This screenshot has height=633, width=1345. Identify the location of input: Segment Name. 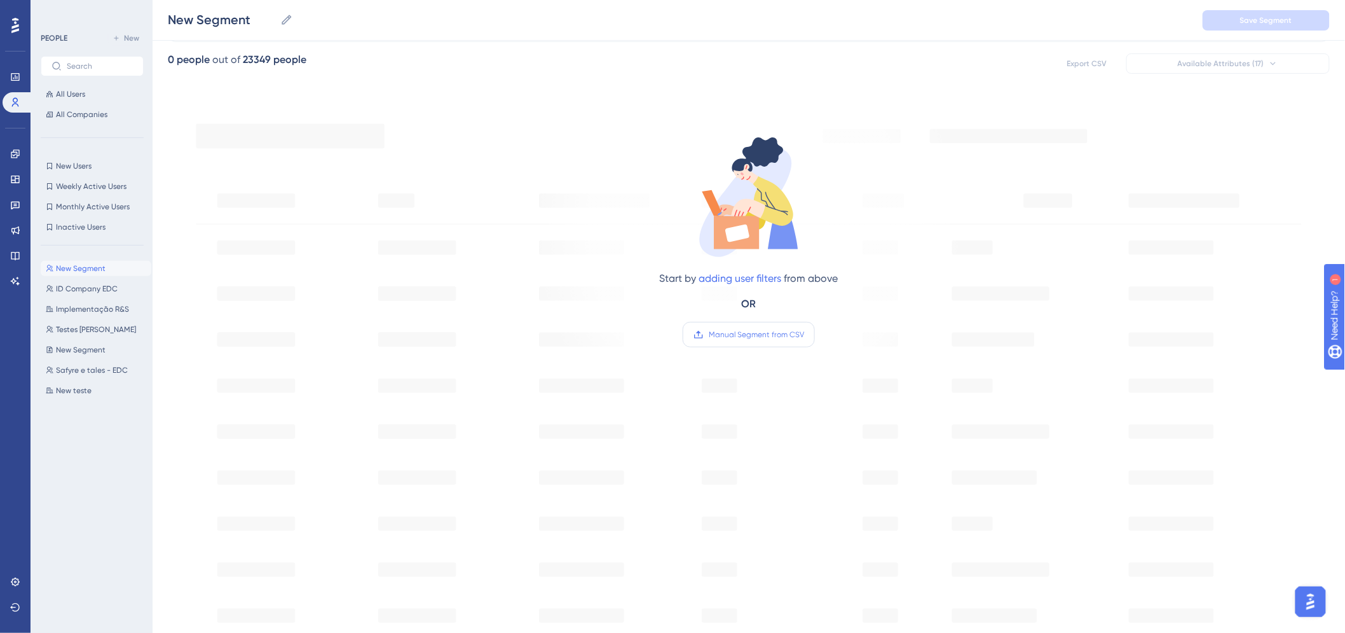
(221, 20).